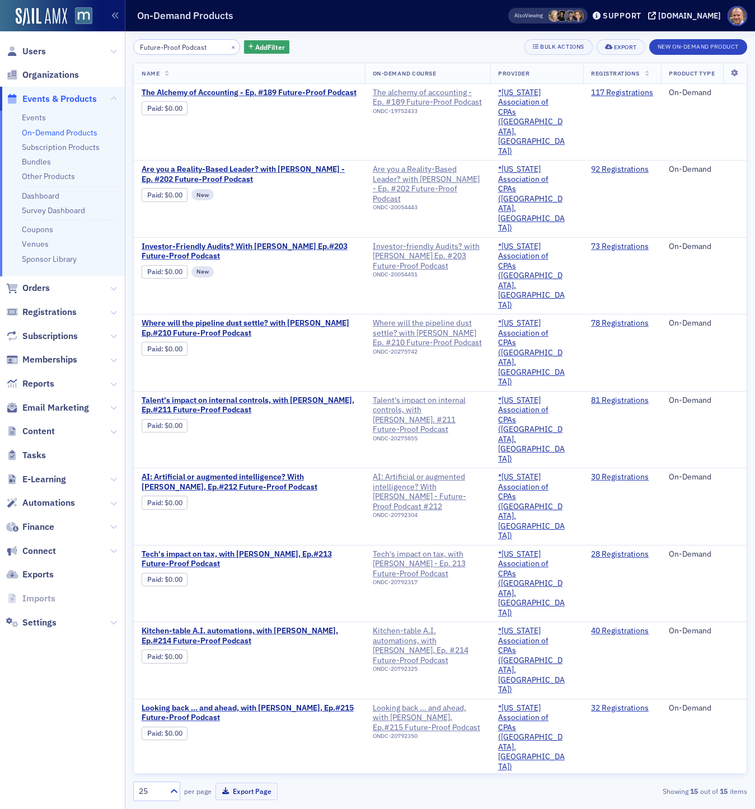  Describe the element at coordinates (528, 16) in the screenshot. I see `span: Viewing` at that location.